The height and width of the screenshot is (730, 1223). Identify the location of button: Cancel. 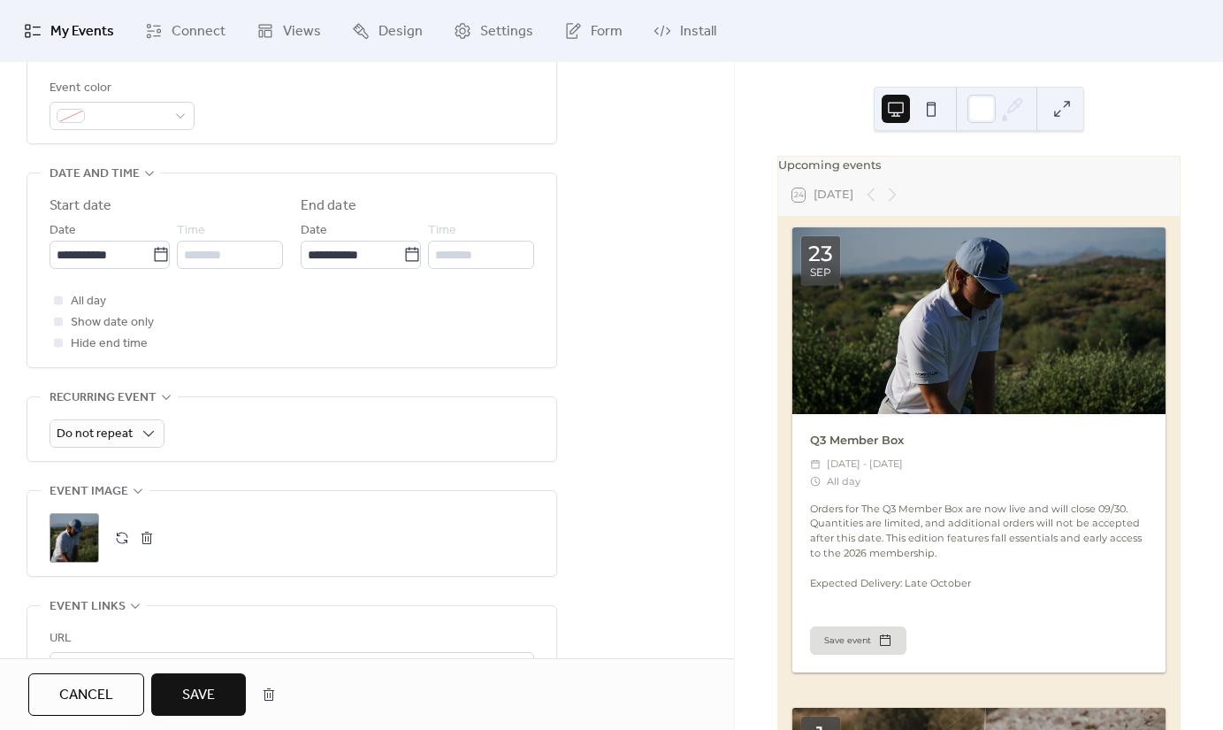
(86, 694).